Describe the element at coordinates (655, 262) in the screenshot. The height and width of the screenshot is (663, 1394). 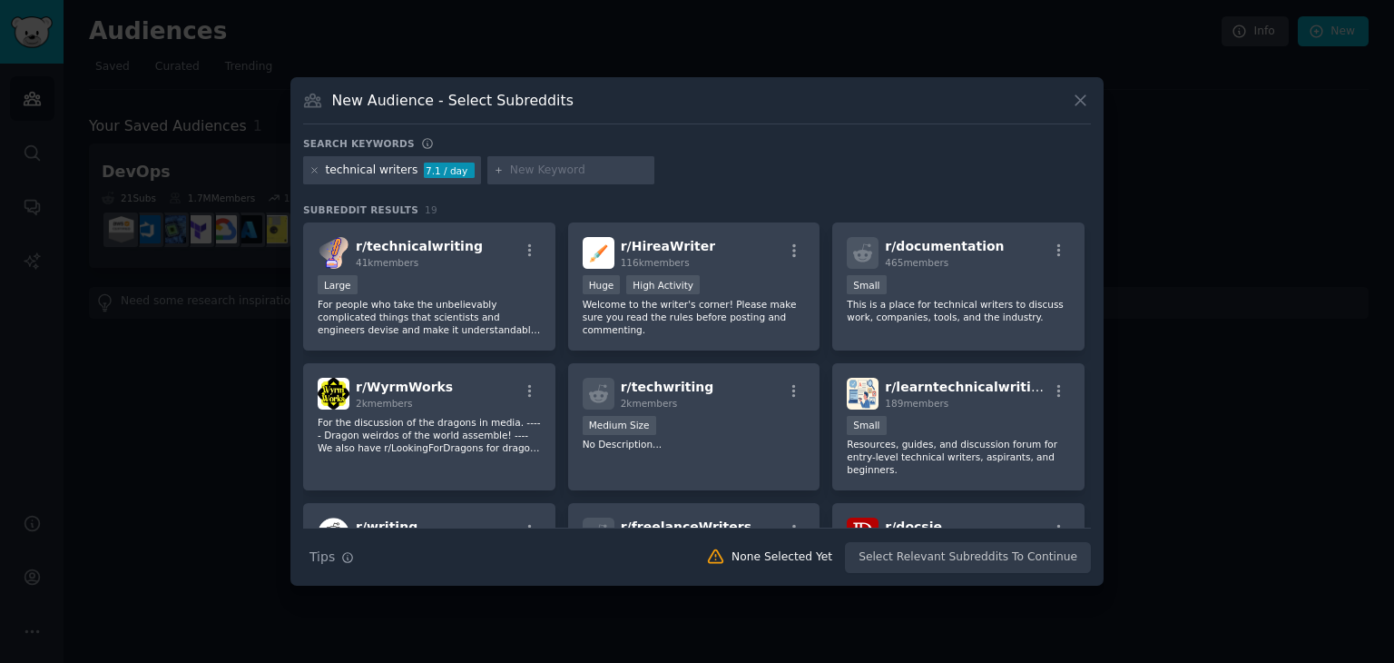
I see `span: 116k members` at that location.